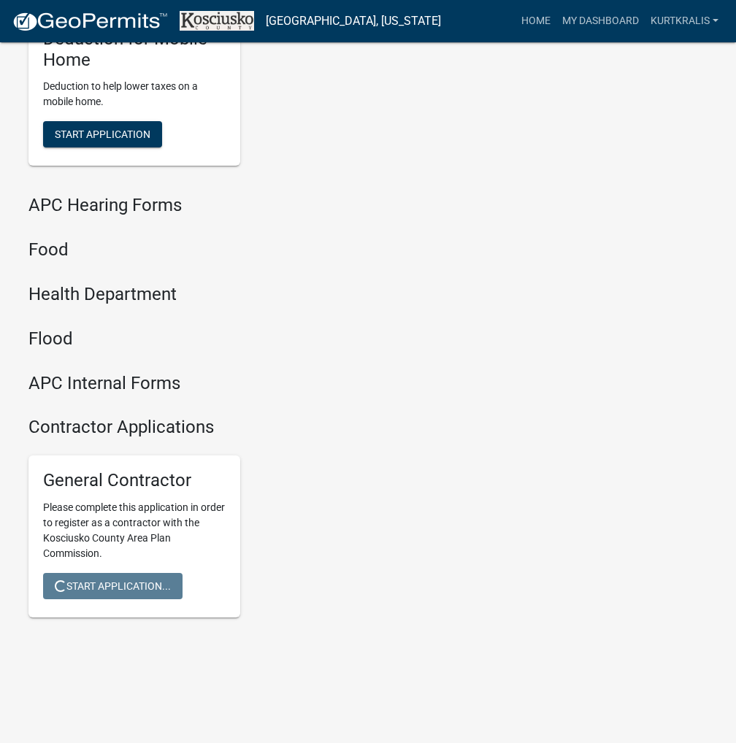 Image resolution: width=736 pixels, height=743 pixels. Describe the element at coordinates (251, 205) in the screenshot. I see `h4: APC Hearing Forms` at that location.